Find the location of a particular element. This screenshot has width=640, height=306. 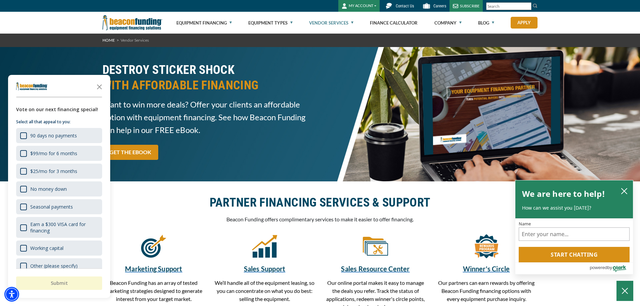

label: Name is located at coordinates (574, 224).